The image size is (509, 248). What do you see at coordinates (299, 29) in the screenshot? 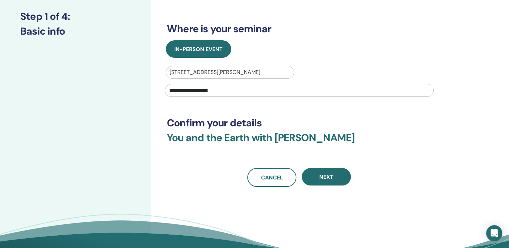
I see `h3: Where is your seminar` at bounding box center [299, 29].